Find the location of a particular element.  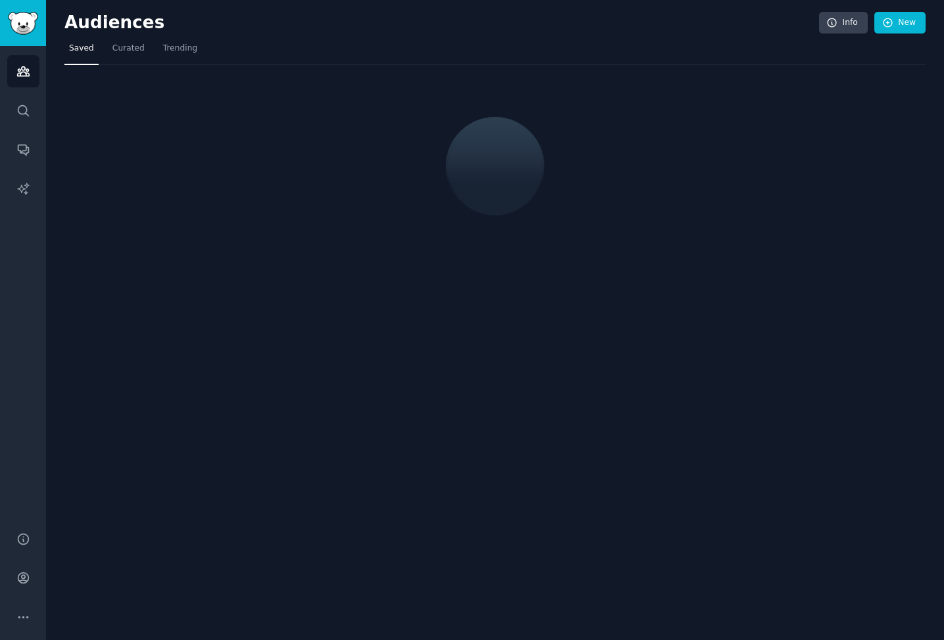

span: Curated is located at coordinates (128, 49).